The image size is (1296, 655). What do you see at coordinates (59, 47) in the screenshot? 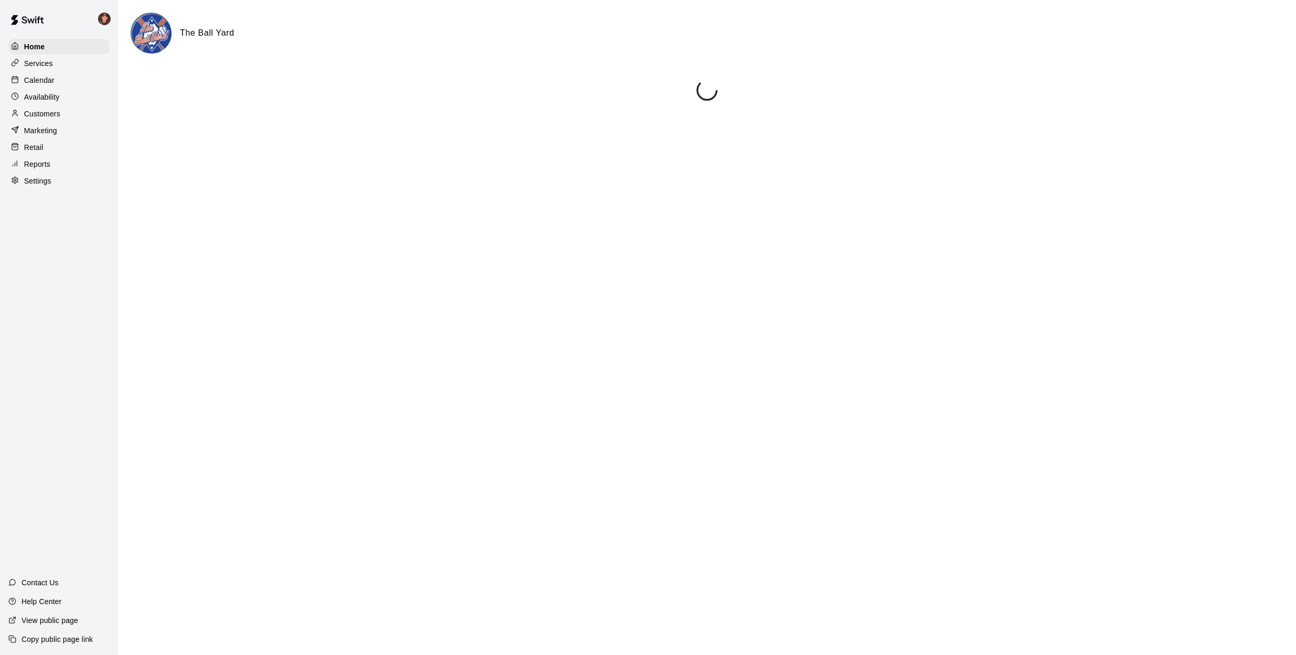
I see `div: Home` at bounding box center [59, 47].